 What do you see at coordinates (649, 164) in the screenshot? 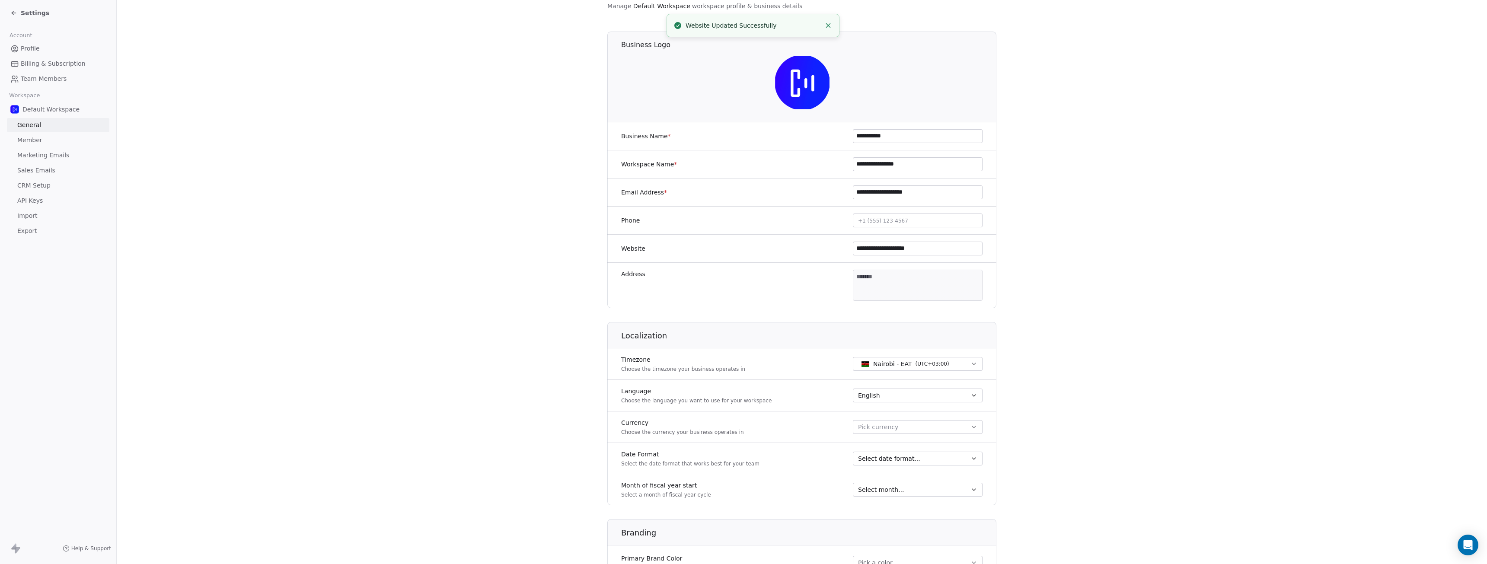
I see `label: Workspace Name` at bounding box center [649, 164].